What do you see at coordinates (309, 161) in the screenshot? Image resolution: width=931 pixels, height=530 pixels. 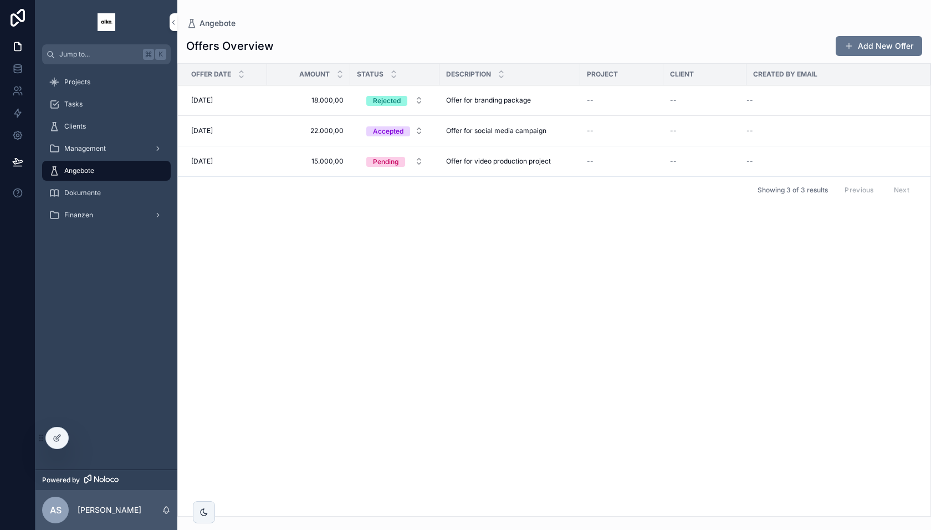 I see `a: 15.000,00` at bounding box center [309, 161].